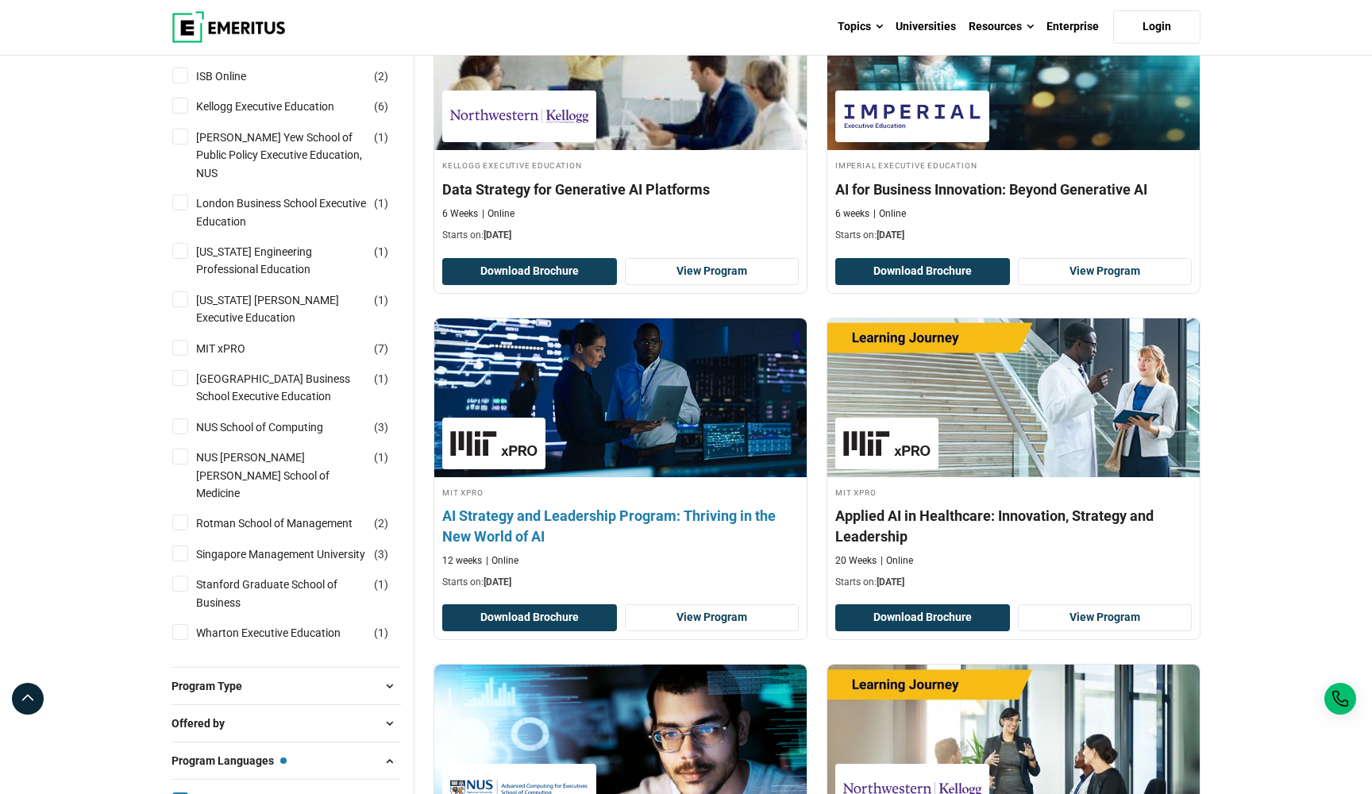 The width and height of the screenshot is (1372, 794). What do you see at coordinates (1013, 164) in the screenshot?
I see `h4: Imperial Executive Education` at bounding box center [1013, 164].